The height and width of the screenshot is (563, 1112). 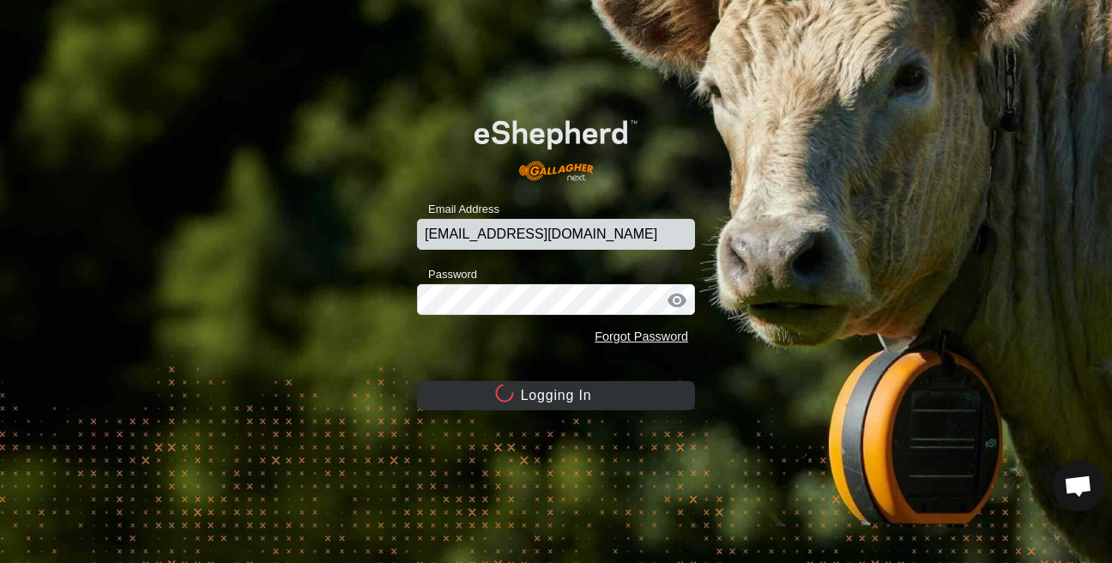 What do you see at coordinates (447, 275) in the screenshot?
I see `label: Password` at bounding box center [447, 275].